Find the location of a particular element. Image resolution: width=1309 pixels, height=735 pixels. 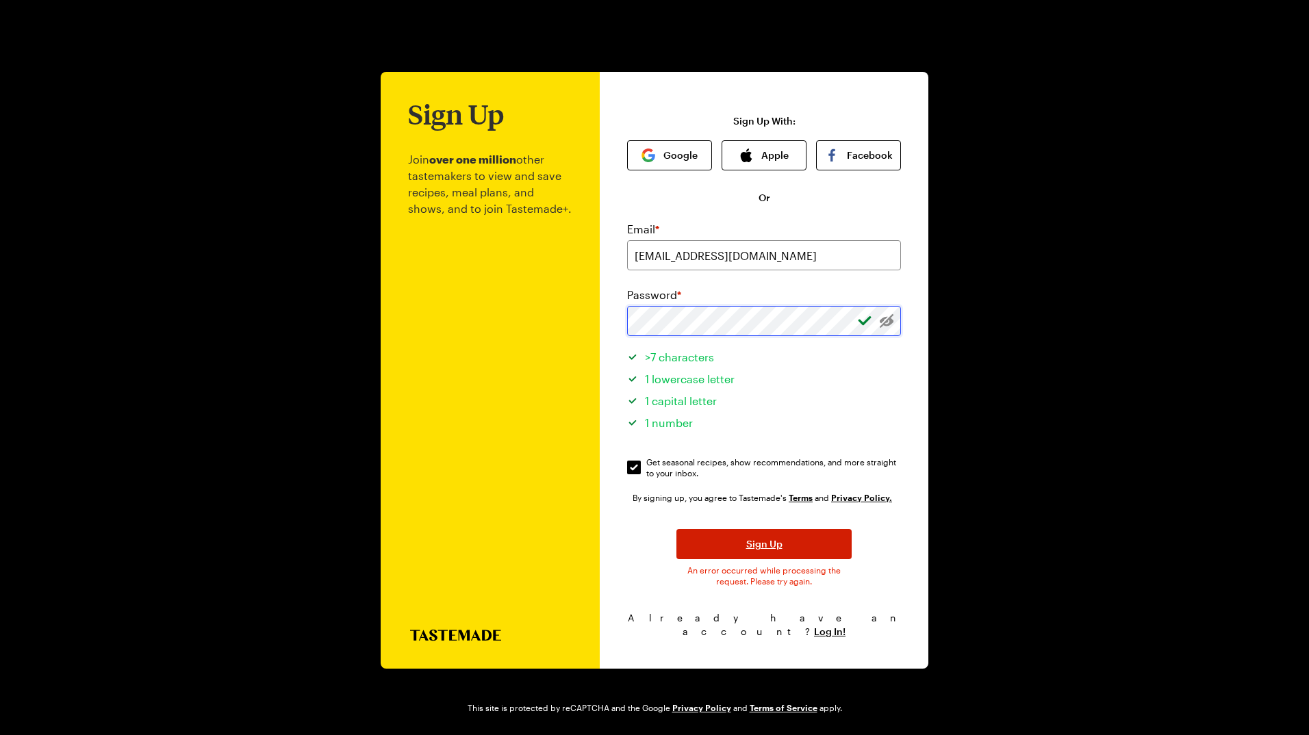

input: Get seasonal recipes, show recommendations, and more straight to your inbox. is located at coordinates (634, 468).